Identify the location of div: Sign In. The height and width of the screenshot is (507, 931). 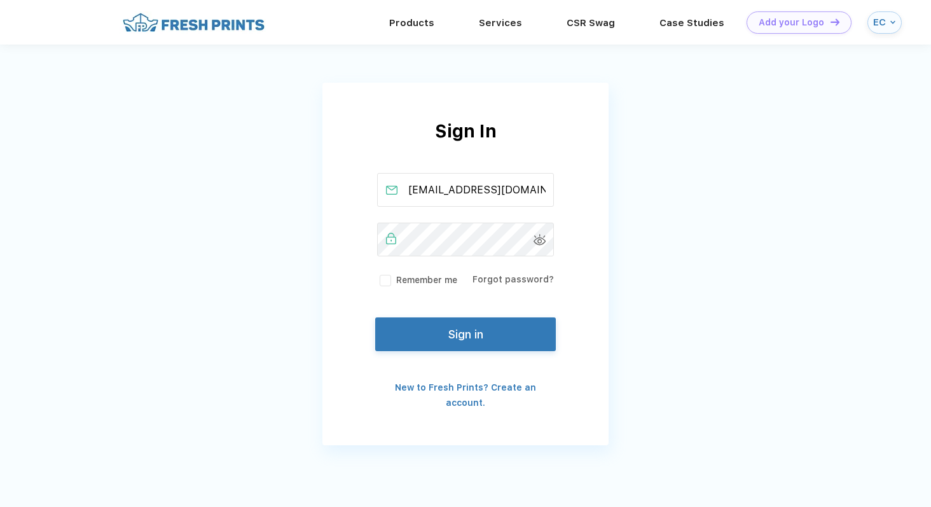
(465, 145).